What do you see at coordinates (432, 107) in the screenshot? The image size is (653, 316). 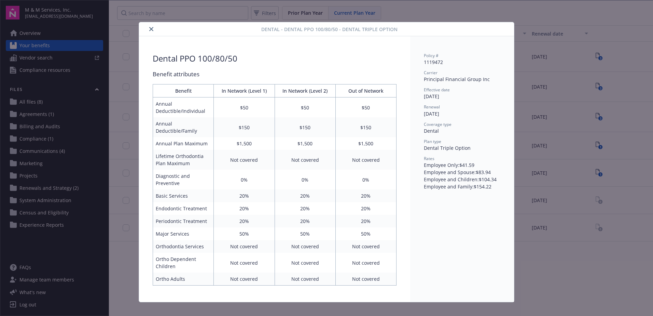 I see `span: Renewal` at bounding box center [432, 107].